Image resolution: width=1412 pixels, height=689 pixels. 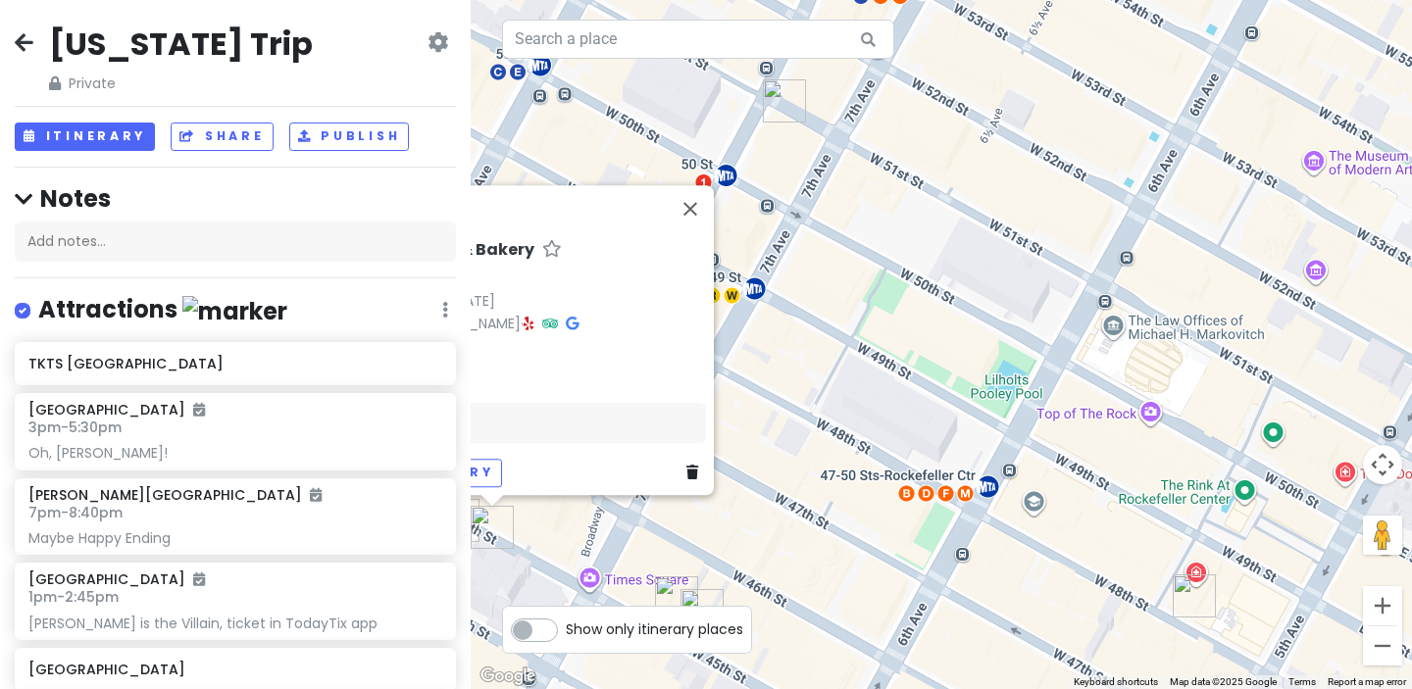 What do you see at coordinates (1367, 681) in the screenshot?
I see `a: Report a map error` at bounding box center [1367, 681].